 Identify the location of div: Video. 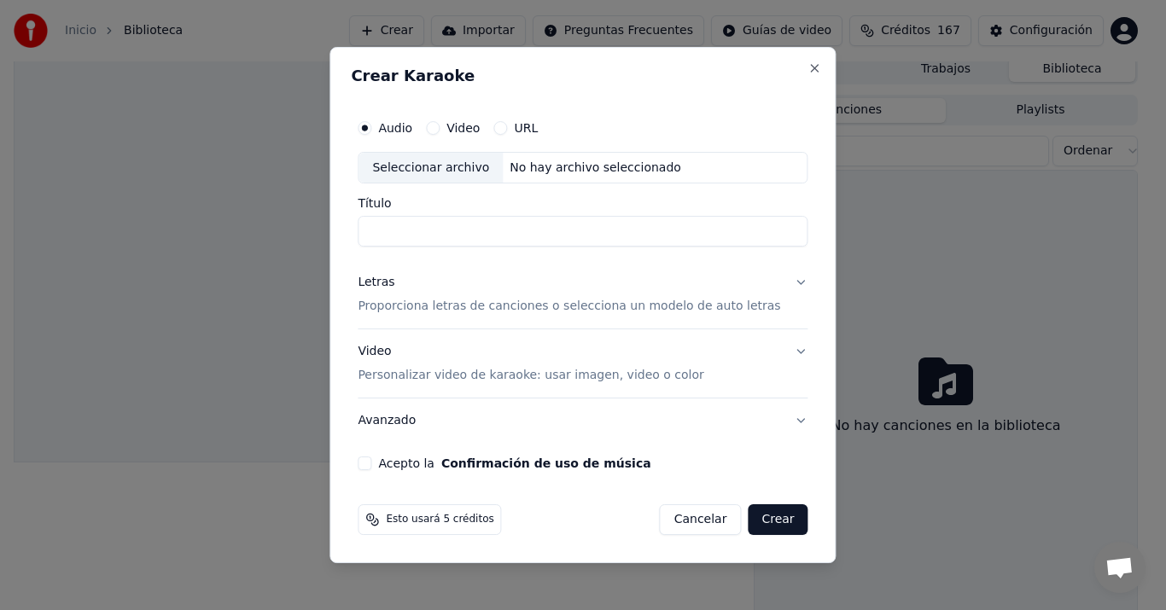
(530, 365).